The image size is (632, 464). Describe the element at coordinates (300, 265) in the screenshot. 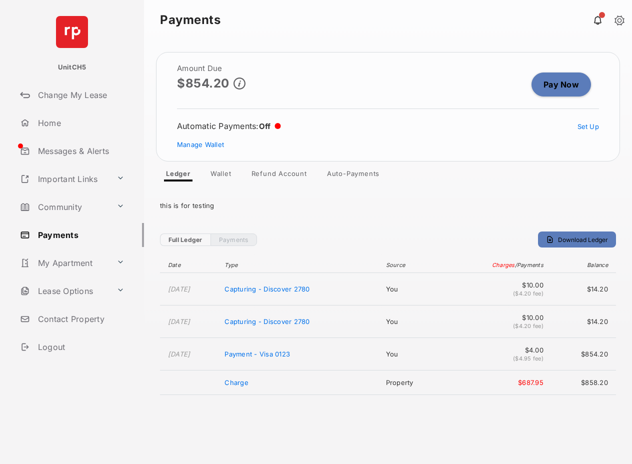

I see `th: Type` at that location.